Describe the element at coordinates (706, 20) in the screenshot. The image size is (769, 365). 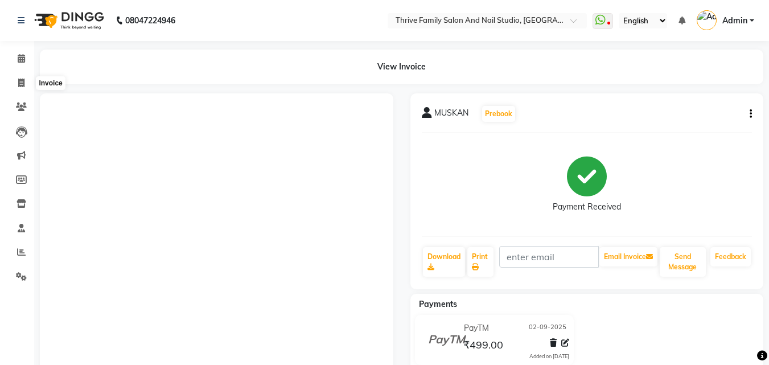
I see `img: Admin` at that location.